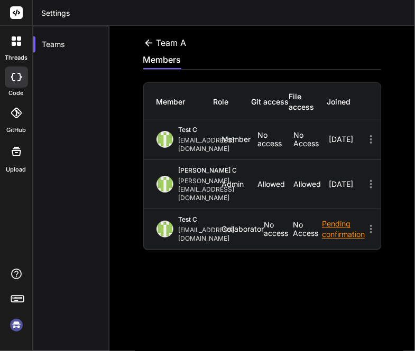 Image resolution: width=415 pixels, height=351 pixels. I want to click on div: Joined, so click(345, 102).